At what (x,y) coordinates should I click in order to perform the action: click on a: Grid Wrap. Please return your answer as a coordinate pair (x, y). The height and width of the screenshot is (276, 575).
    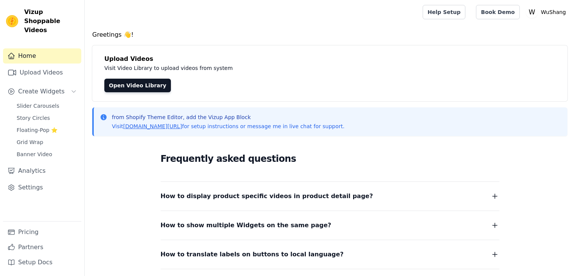
    Looking at the image, I should click on (47, 142).